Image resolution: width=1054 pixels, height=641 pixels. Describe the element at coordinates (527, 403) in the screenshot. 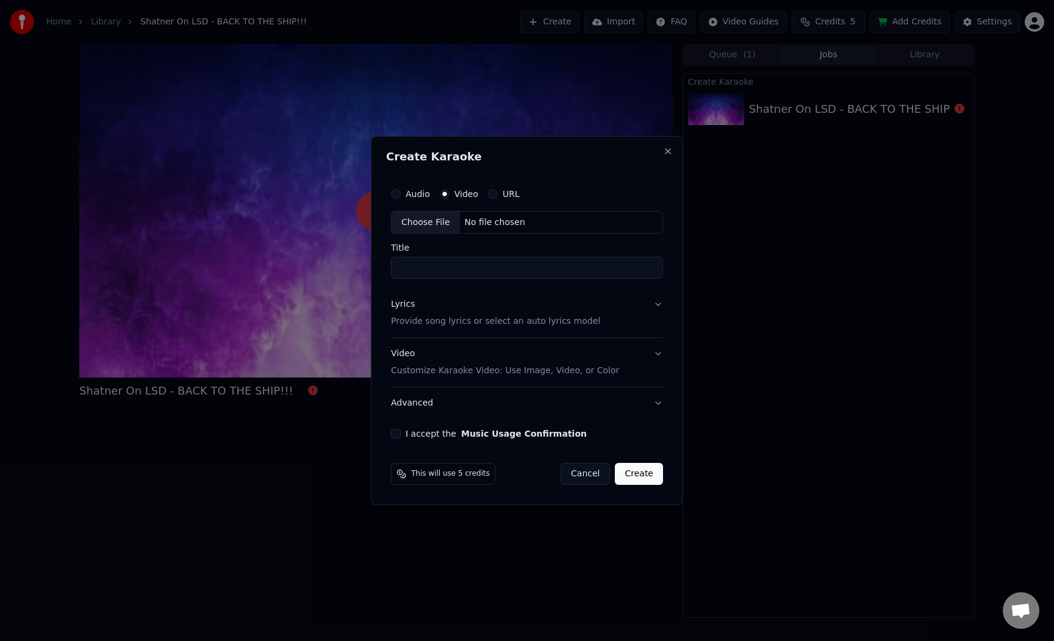

I see `button: Advanced` at that location.